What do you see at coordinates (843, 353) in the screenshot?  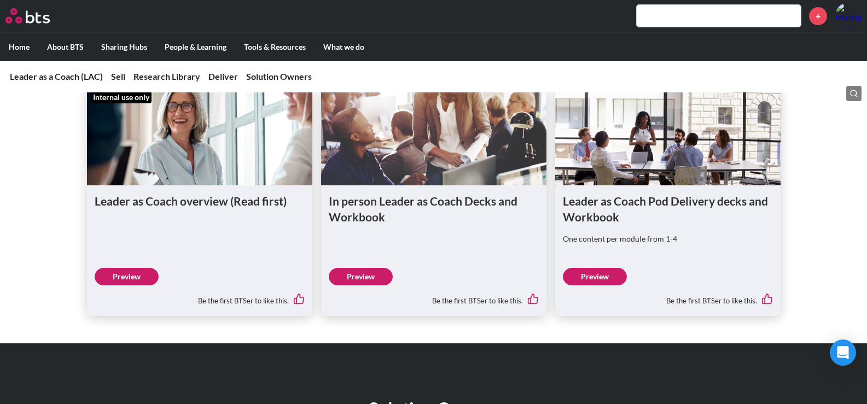 I see `div: Open Intercom Messenger` at bounding box center [843, 353].